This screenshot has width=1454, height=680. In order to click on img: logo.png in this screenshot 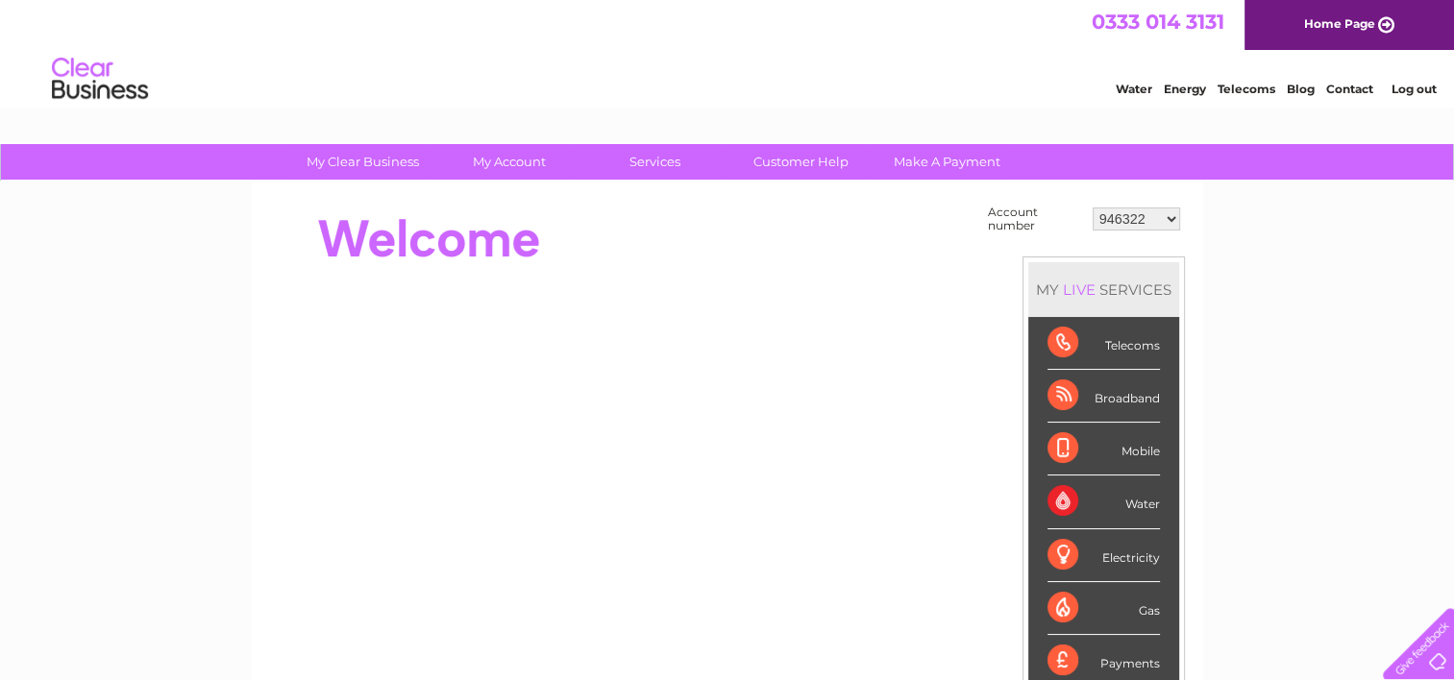, I will do `click(100, 79)`.